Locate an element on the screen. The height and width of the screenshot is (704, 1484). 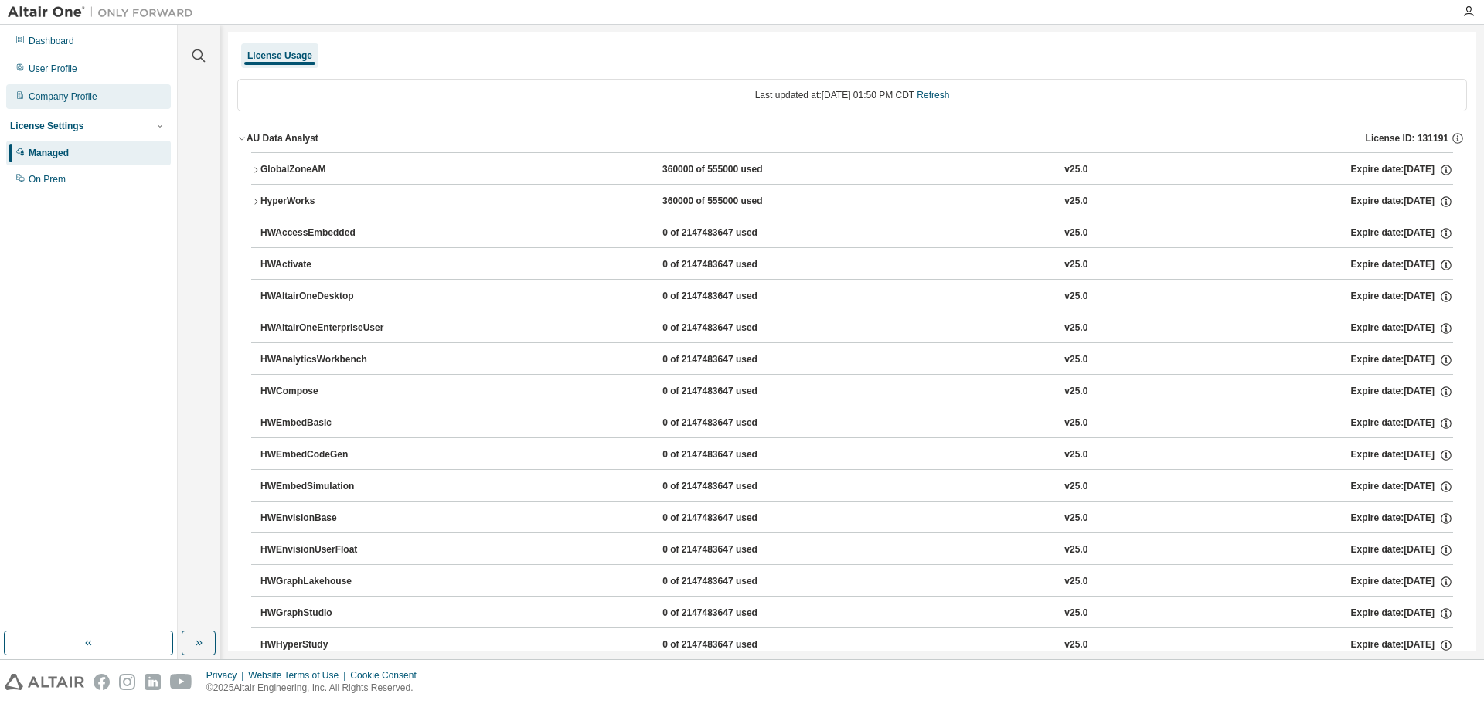
img: linkedin.svg is located at coordinates (152, 682).